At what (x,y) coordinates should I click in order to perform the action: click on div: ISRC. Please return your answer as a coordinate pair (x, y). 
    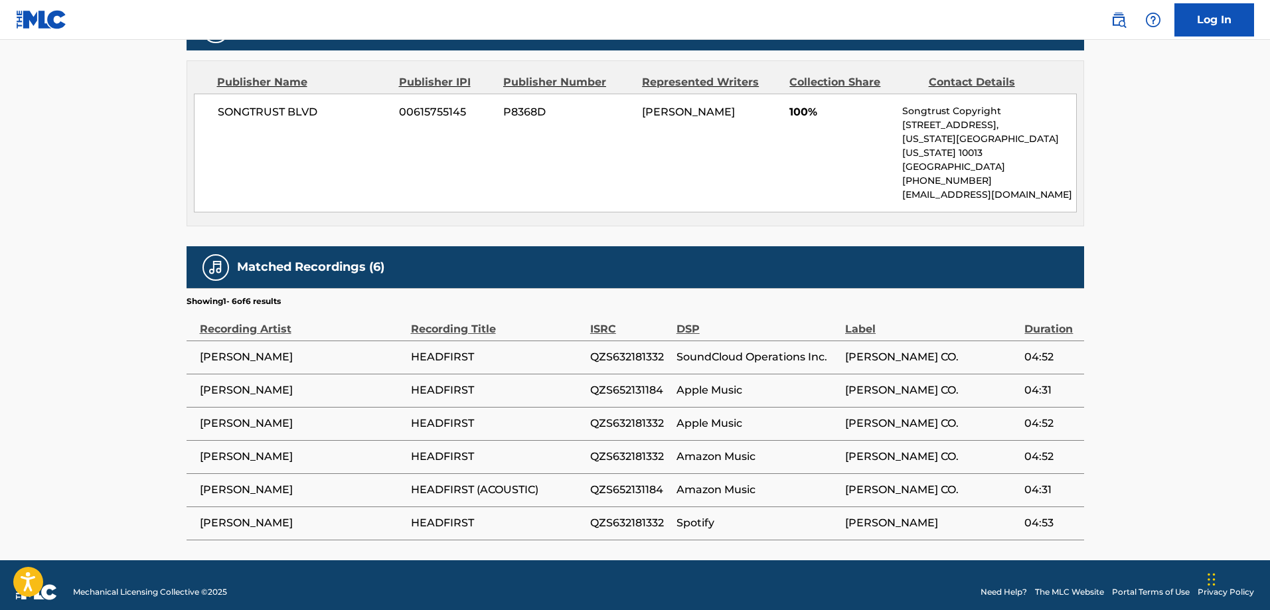
    Looking at the image, I should click on (630, 322).